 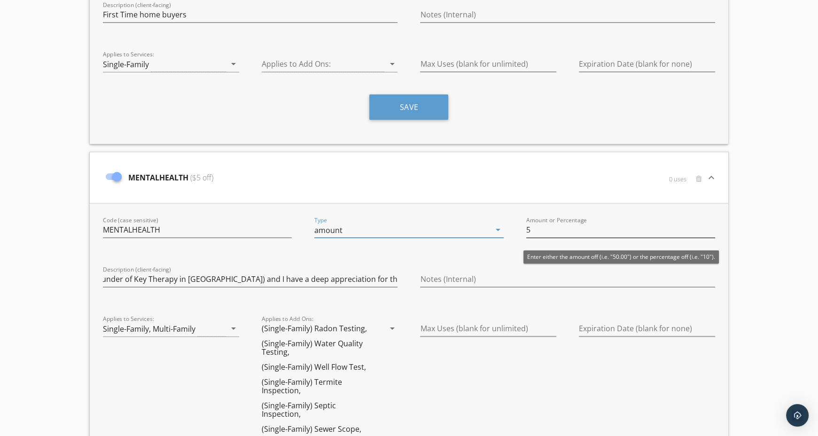 I want to click on div: (Single-Family) Septic Inspection,, so click(x=317, y=410).